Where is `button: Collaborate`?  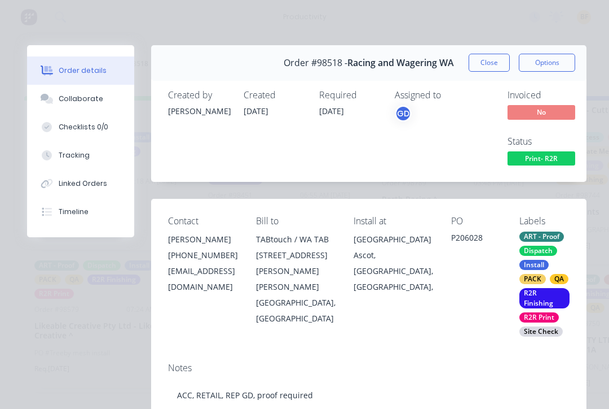 button: Collaborate is located at coordinates (81, 99).